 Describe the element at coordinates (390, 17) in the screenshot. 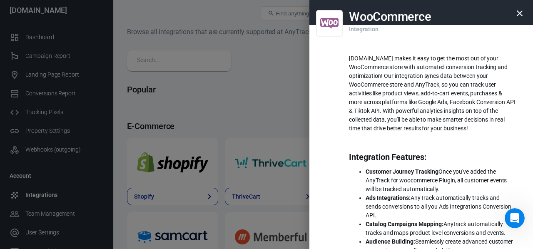

I see `h2: WooCommerce` at that location.